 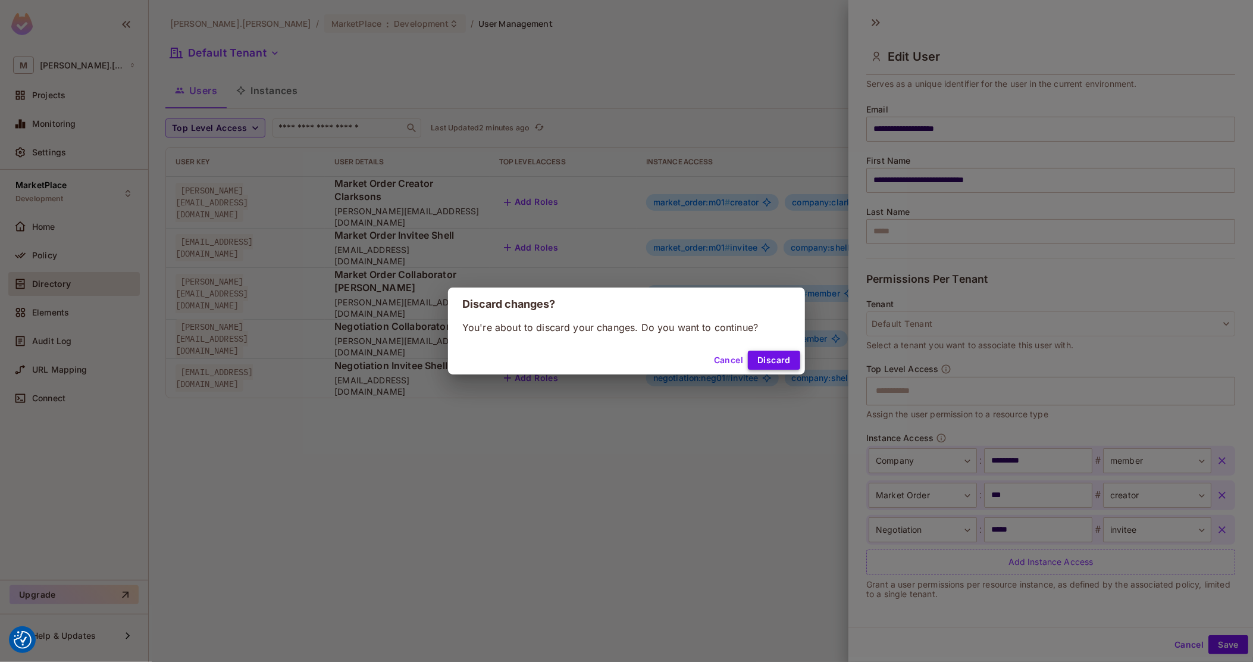 What do you see at coordinates (626, 327) in the screenshot?
I see `p: You're about to discard your changes. Do you want to continue?` at bounding box center [626, 327].